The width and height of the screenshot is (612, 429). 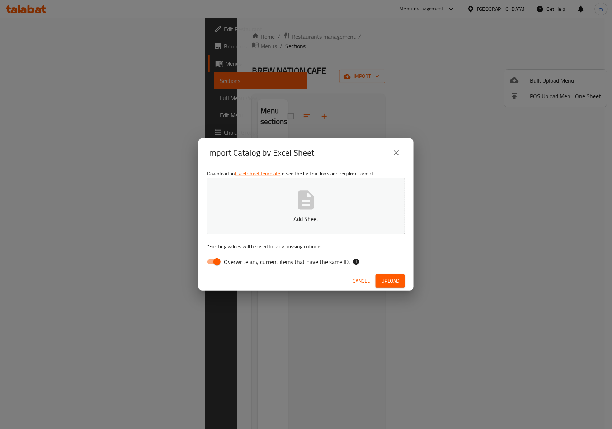 What do you see at coordinates (390, 281) in the screenshot?
I see `button: Upload` at bounding box center [390, 281].